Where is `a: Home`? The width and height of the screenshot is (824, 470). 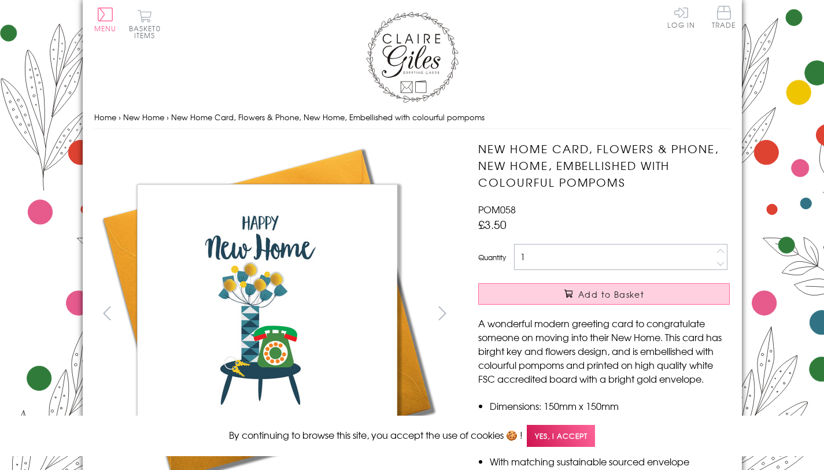 a: Home is located at coordinates (105, 117).